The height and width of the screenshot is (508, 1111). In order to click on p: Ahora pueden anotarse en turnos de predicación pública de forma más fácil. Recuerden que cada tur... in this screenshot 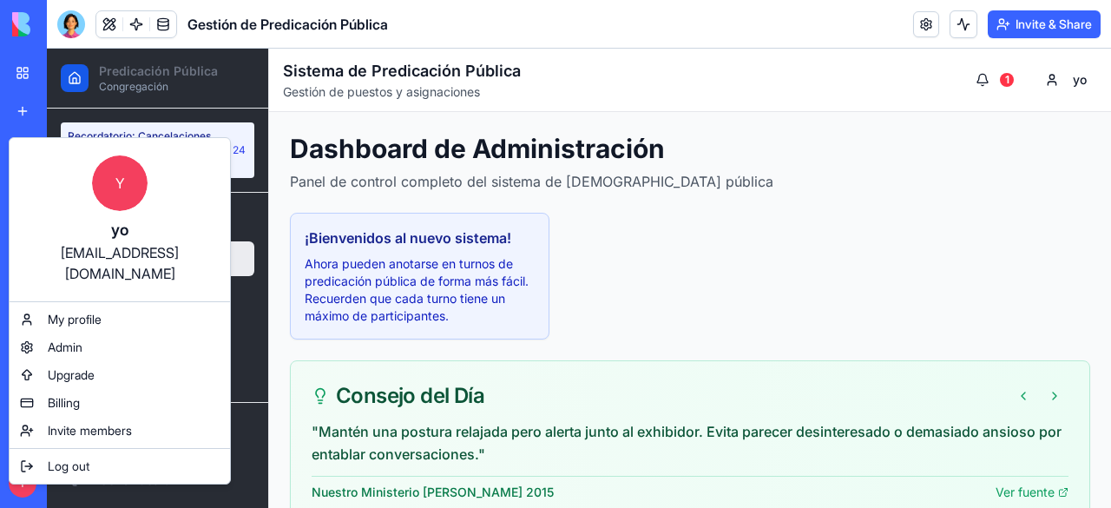, I will do `click(372, 241)`.